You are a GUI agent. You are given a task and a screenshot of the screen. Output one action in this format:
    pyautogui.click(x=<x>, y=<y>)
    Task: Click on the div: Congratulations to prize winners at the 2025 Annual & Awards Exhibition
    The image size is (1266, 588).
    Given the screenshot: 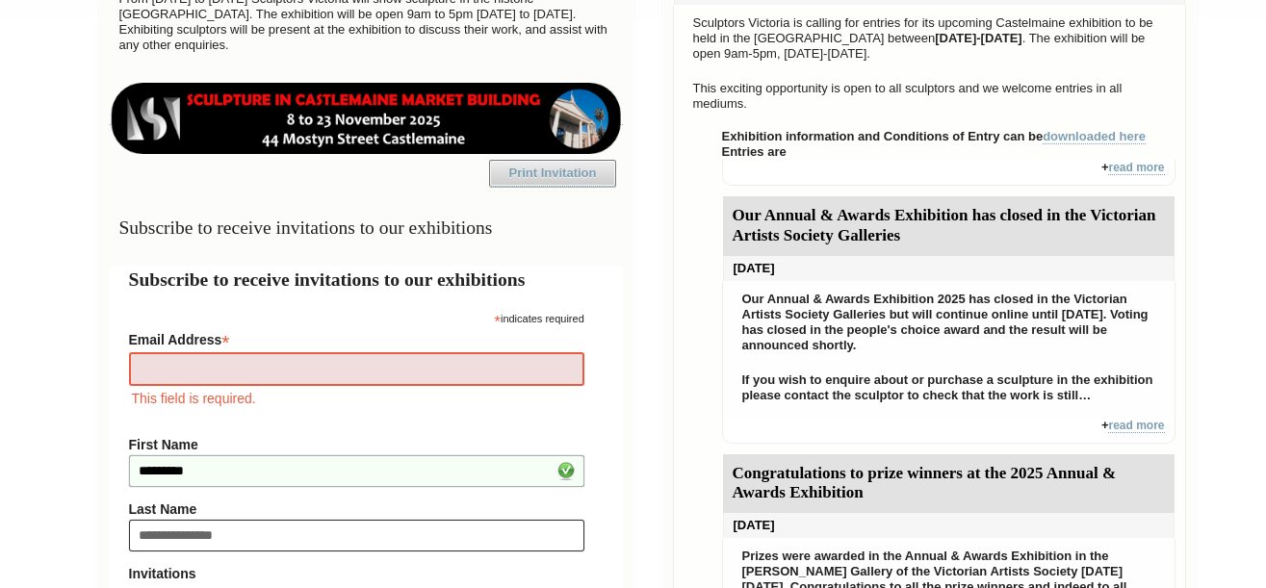 What is the action you would take?
    pyautogui.click(x=948, y=484)
    